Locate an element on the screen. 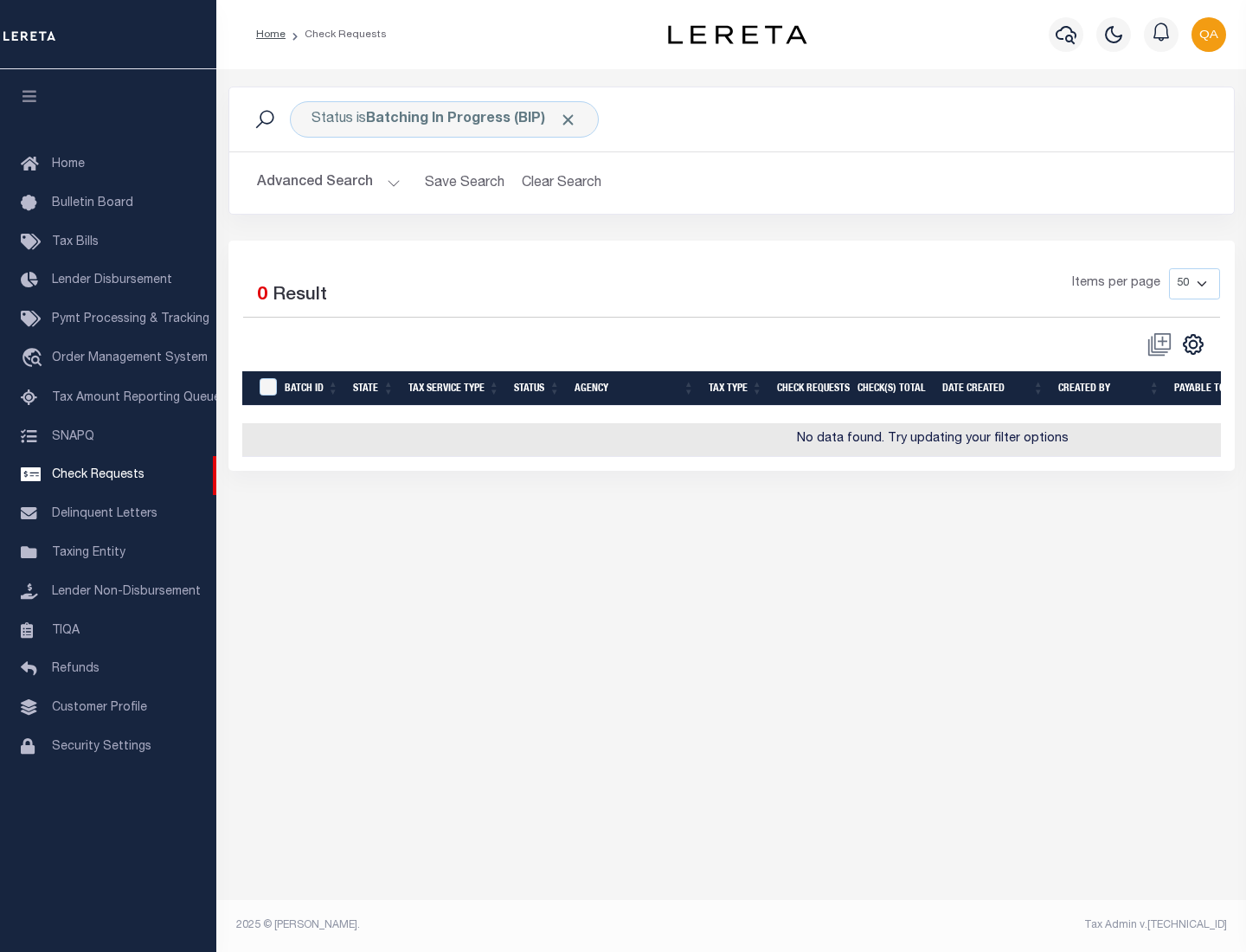 The width and height of the screenshot is (1246, 952). span: Delinquent Letters is located at coordinates (105, 513).